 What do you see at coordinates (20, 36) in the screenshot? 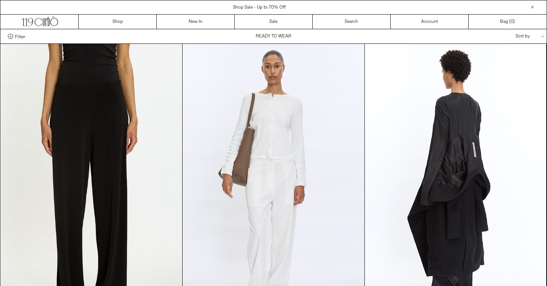
I see `span: Filter` at bounding box center [20, 36].